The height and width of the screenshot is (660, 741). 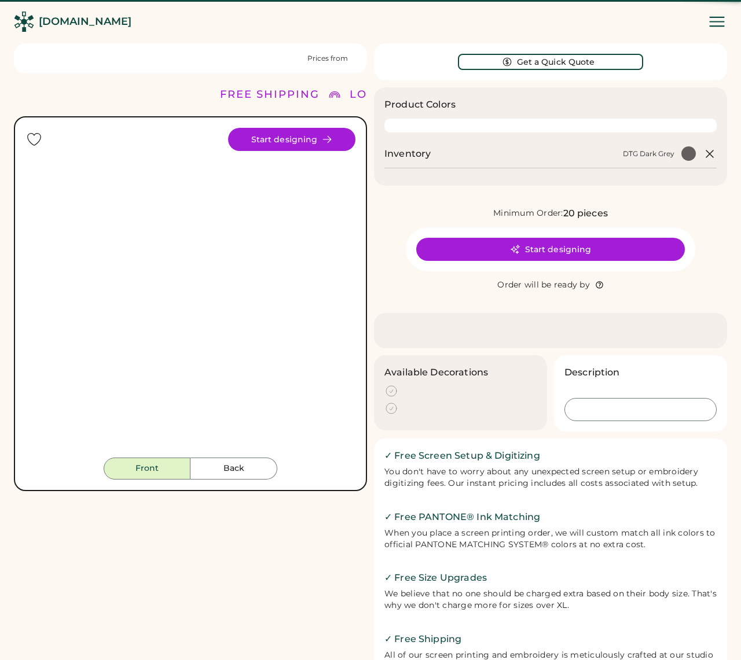 What do you see at coordinates (550, 578) in the screenshot?
I see `h2: ✓ Free Size Upgrades` at bounding box center [550, 578].